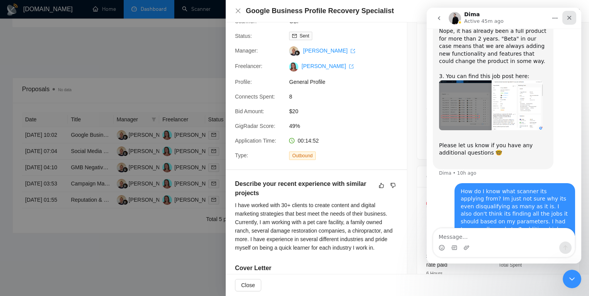 This screenshot has height=296, width=589. What do you see at coordinates (128, 10) in the screenshot?
I see `button: Home` at bounding box center [128, 10].